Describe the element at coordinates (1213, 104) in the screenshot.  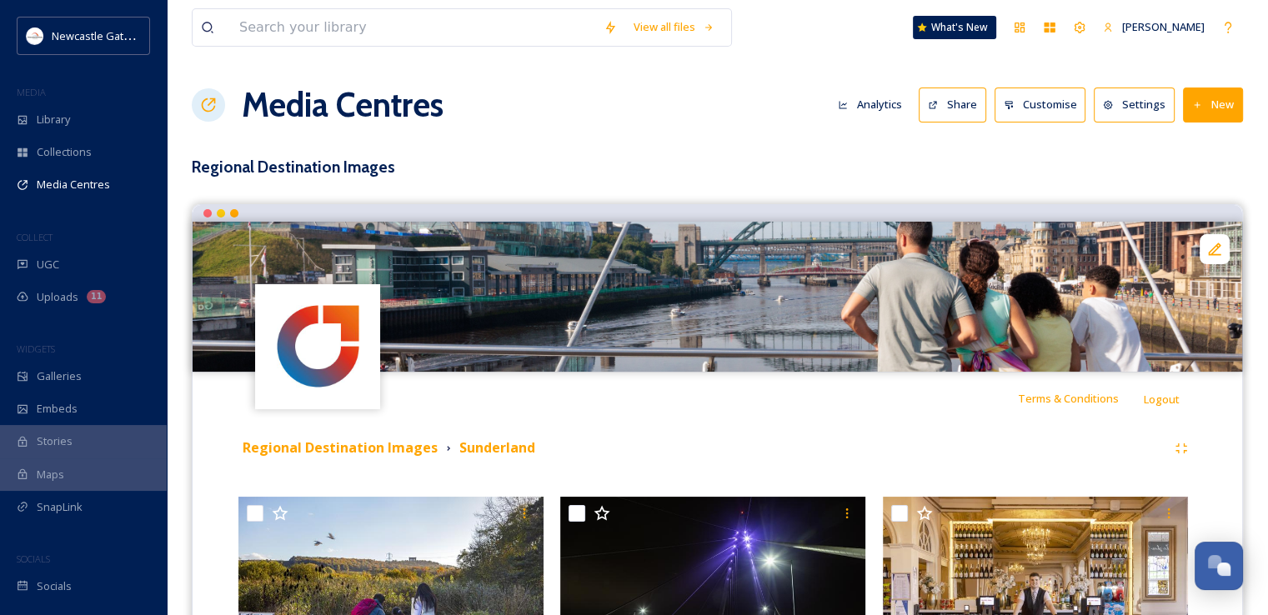
I see `button: New` at that location.